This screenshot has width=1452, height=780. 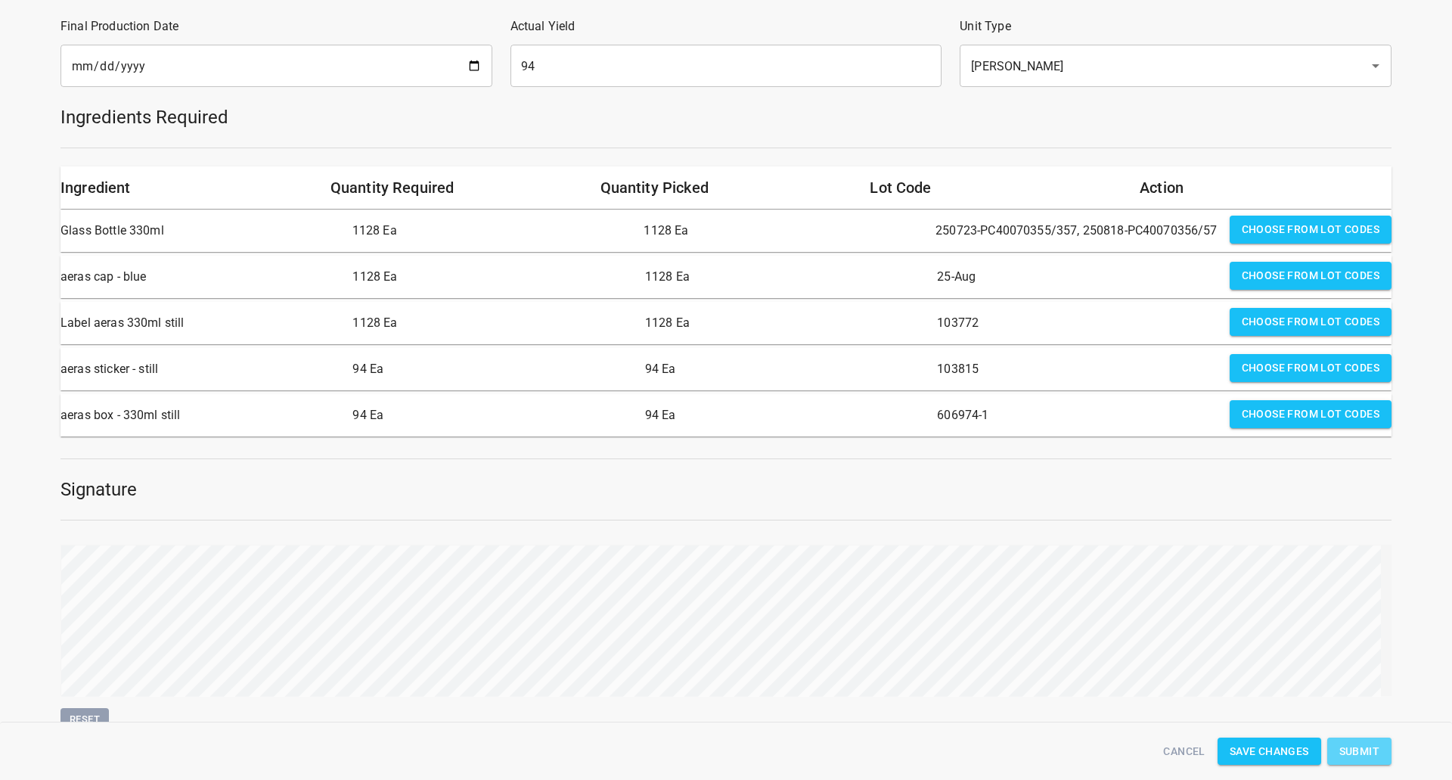 What do you see at coordinates (1269, 751) in the screenshot?
I see `button: Save Changes` at bounding box center [1269, 751].